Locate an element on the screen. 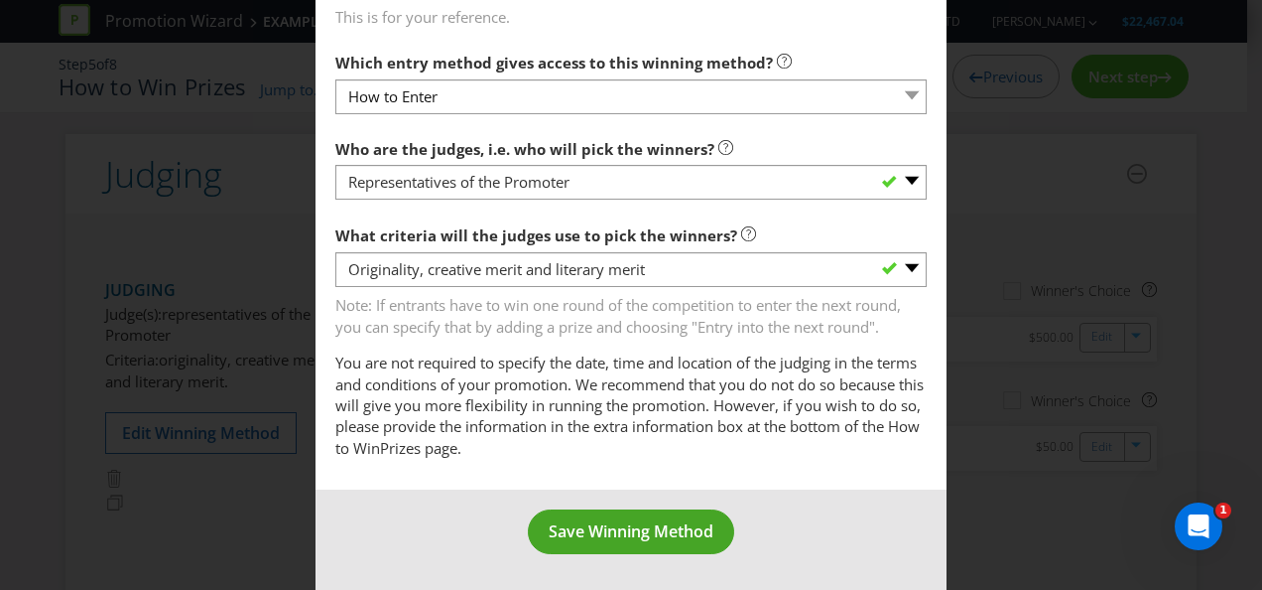 The height and width of the screenshot is (590, 1262). button: Save Winning Method is located at coordinates (631, 531).